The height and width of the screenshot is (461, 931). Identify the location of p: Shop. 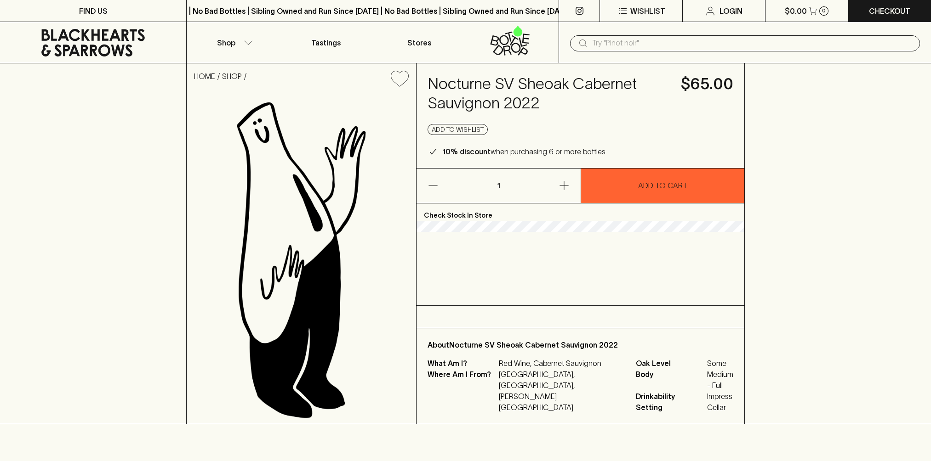
(226, 43).